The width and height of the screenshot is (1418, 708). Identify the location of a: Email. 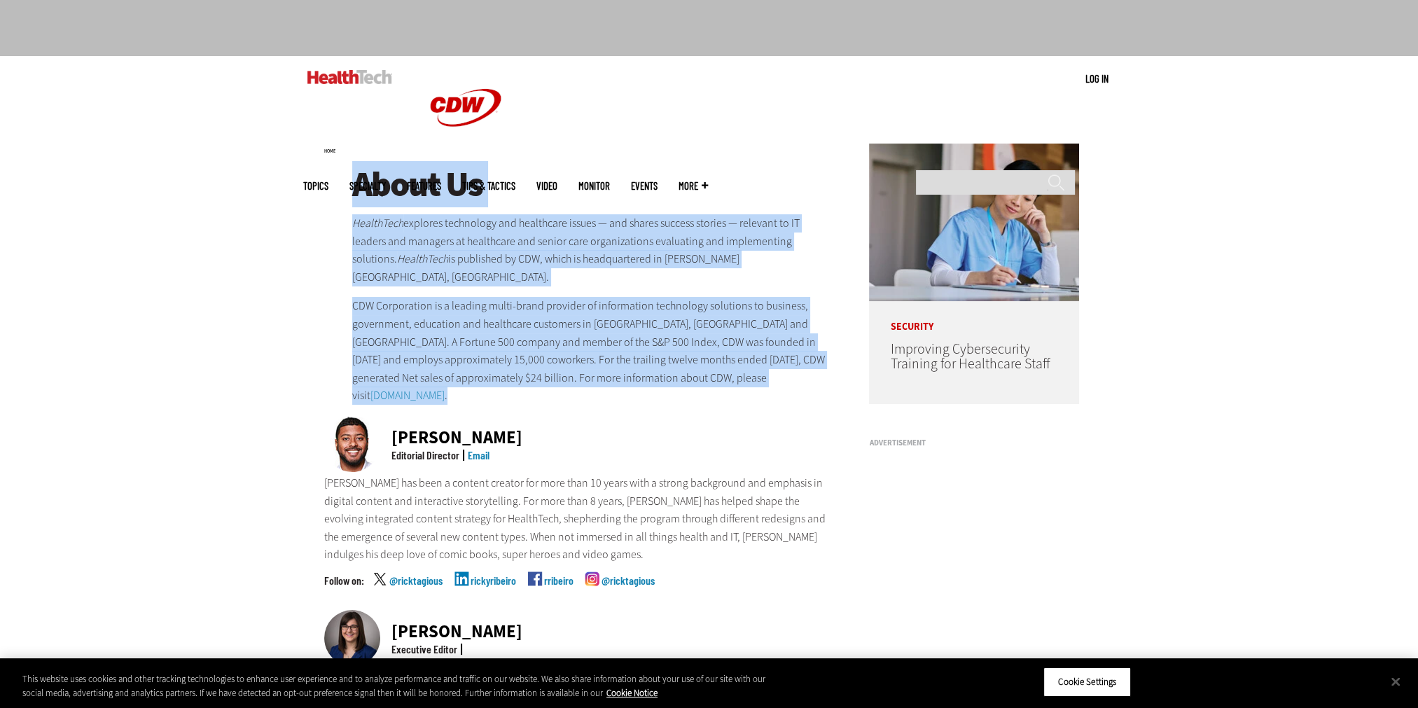
(478, 454).